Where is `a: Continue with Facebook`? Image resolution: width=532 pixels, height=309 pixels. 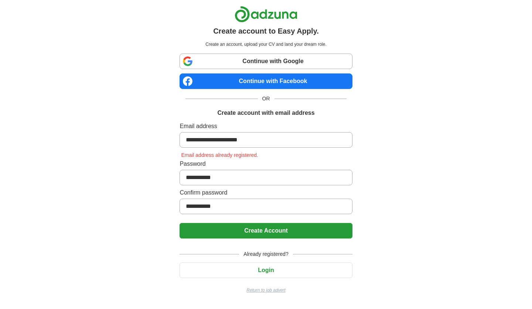 a: Continue with Facebook is located at coordinates (266, 81).